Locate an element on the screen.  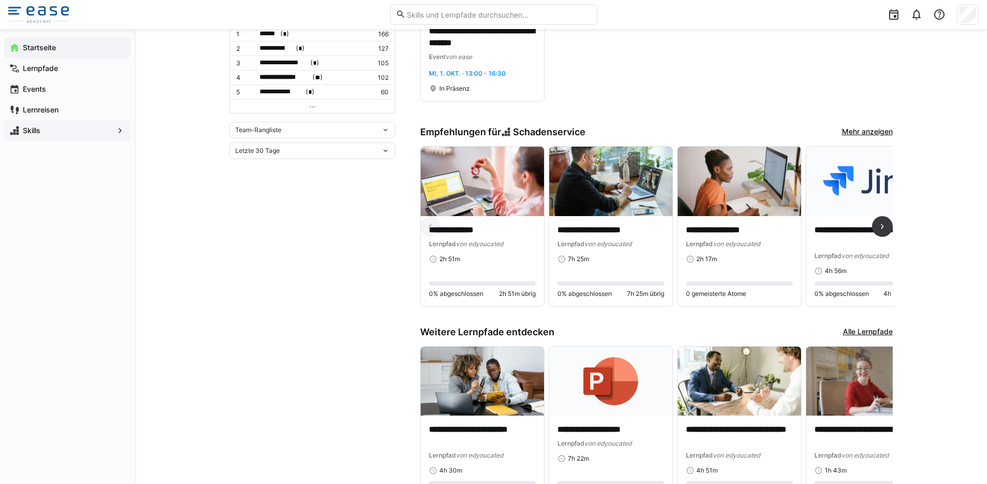
span: 4h 51m is located at coordinates (706, 470).